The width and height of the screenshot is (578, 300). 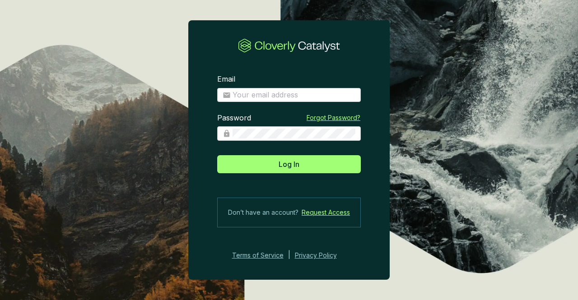 What do you see at coordinates (294, 134) in the screenshot?
I see `input: Password` at bounding box center [294, 134].